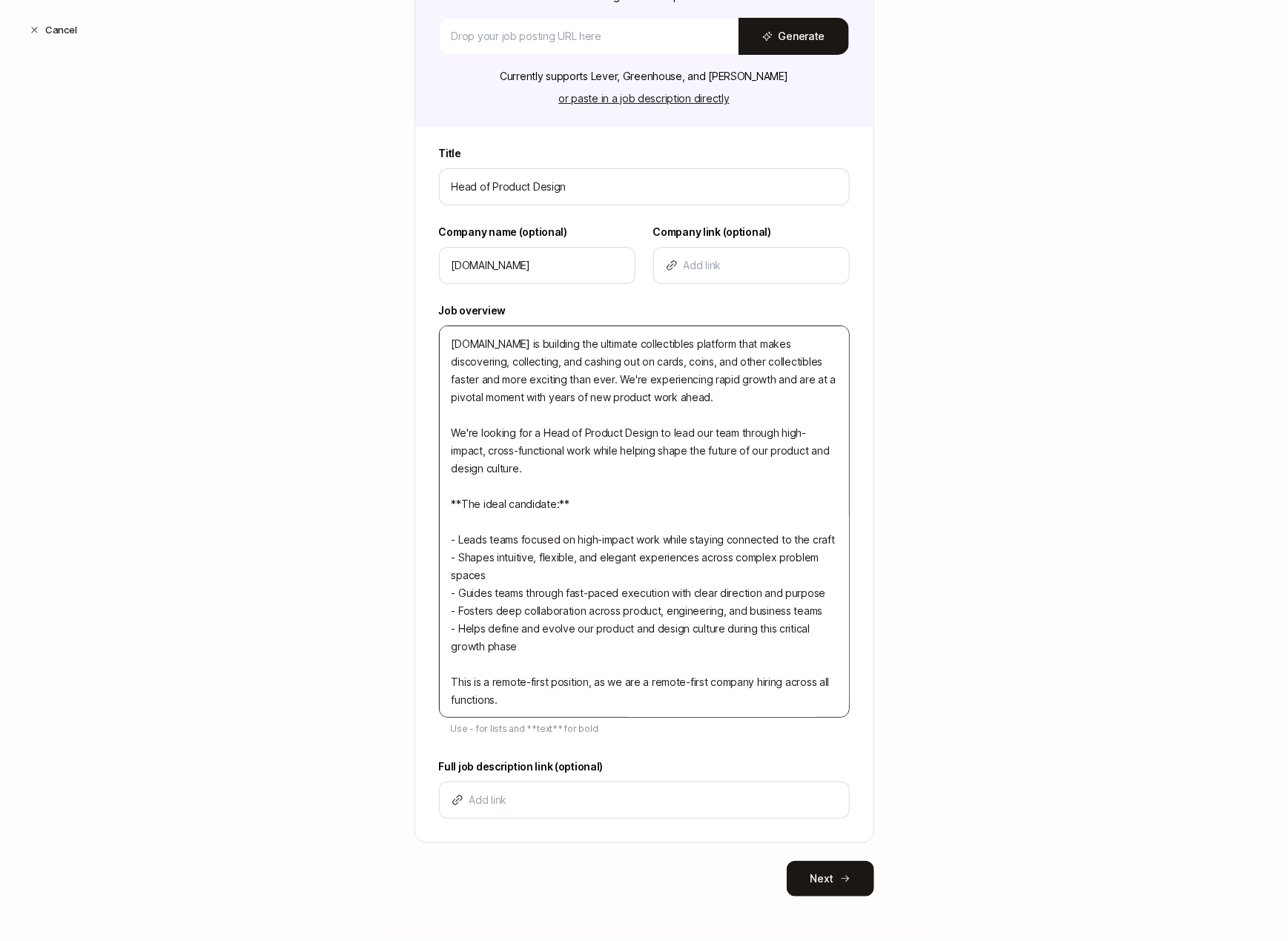  I want to click on label: Company name (optional), so click(537, 232).